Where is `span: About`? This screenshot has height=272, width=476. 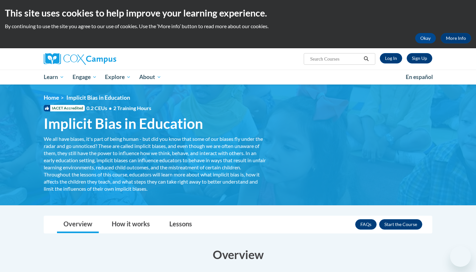
span: About is located at coordinates (150, 77).